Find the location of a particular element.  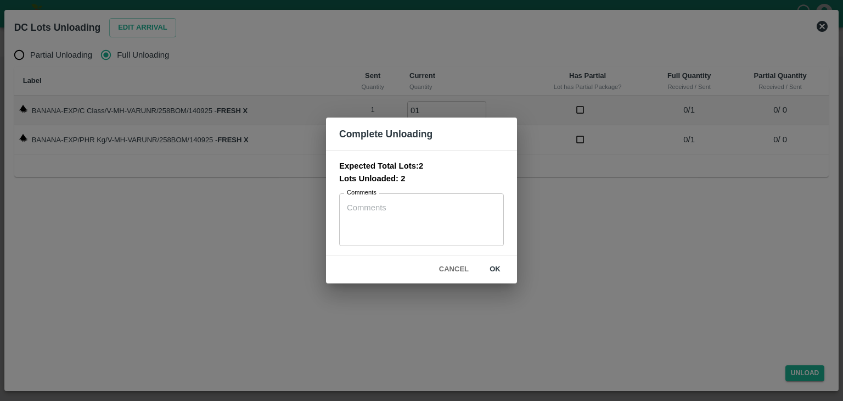

b: Lots Unloaded: 2 is located at coordinates (372, 178).